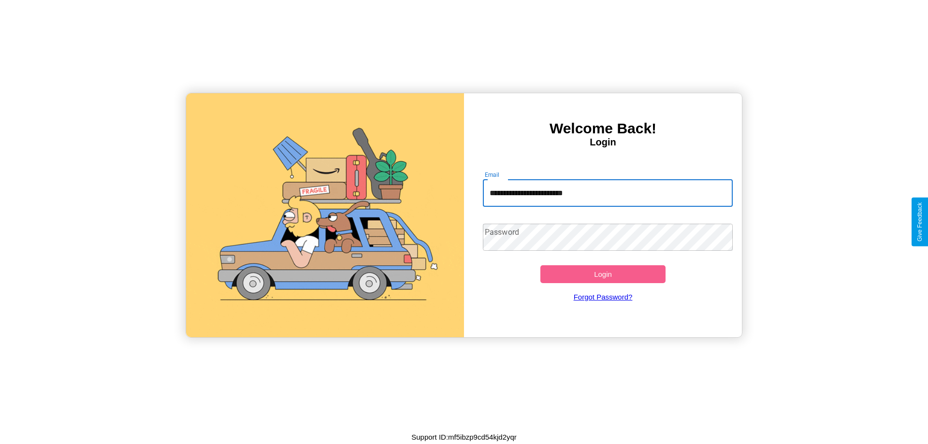 The width and height of the screenshot is (928, 444). I want to click on button: Login, so click(603, 274).